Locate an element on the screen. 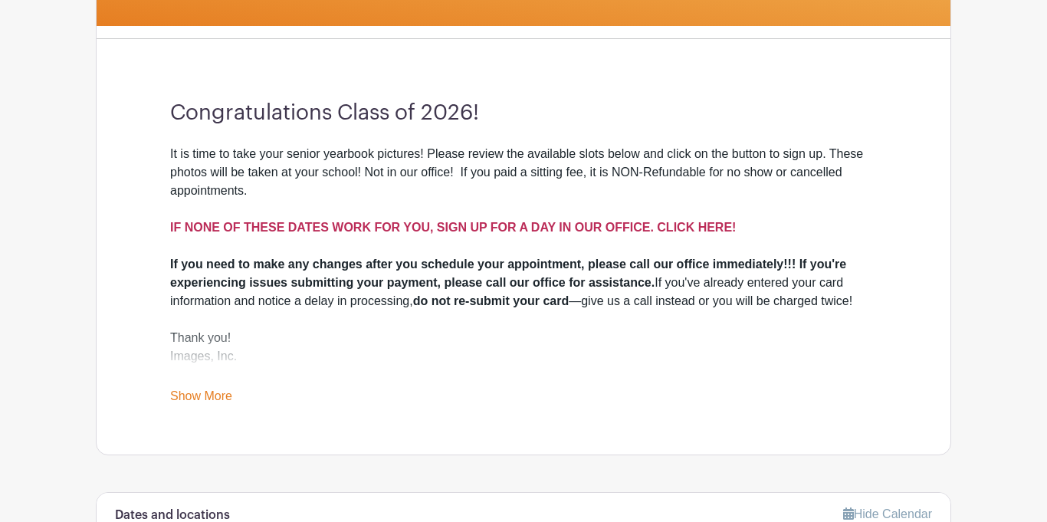  strong: IF NONE OF THESE DATES WORK FOR YOU, SIGN UP FOR A DAY IN OUR OFFICE. CLICK HERE! is located at coordinates (453, 227).